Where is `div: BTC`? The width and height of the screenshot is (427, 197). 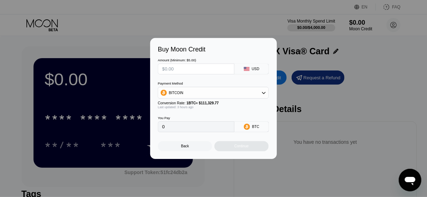
div: BTC is located at coordinates (256, 127).